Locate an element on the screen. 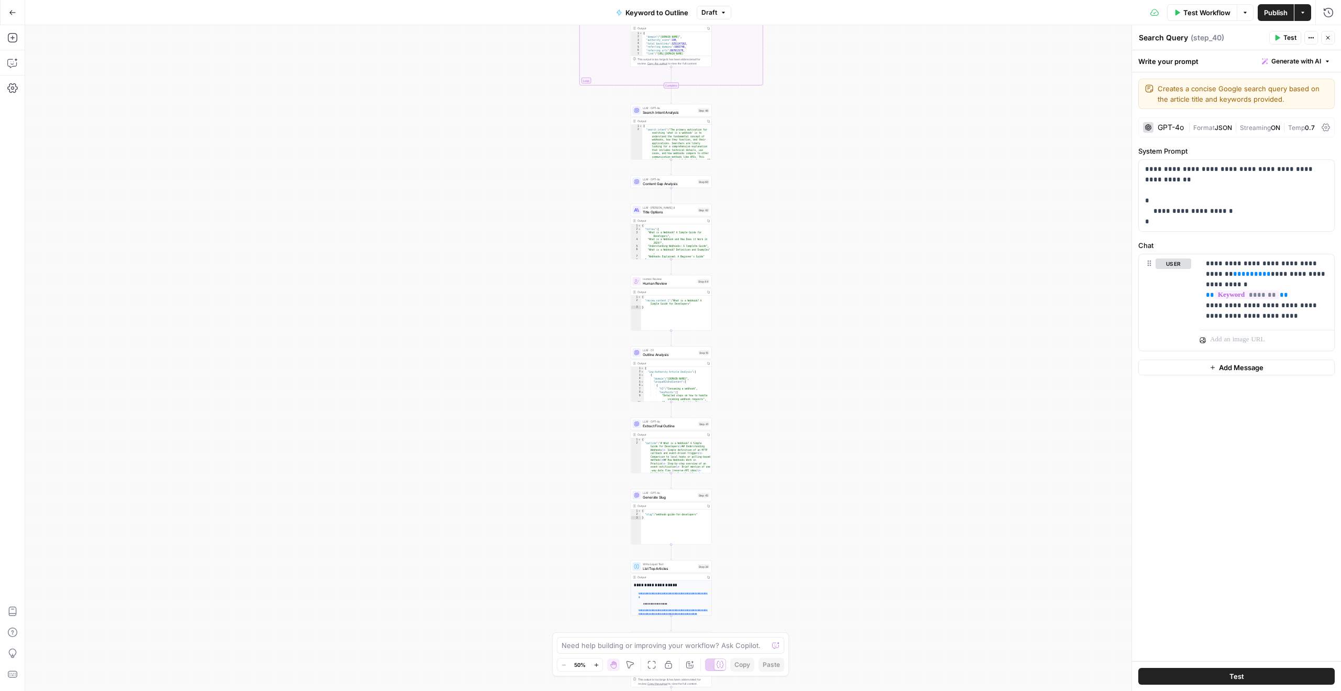 This screenshot has height=691, width=1341. span: JSON is located at coordinates (1223, 127).